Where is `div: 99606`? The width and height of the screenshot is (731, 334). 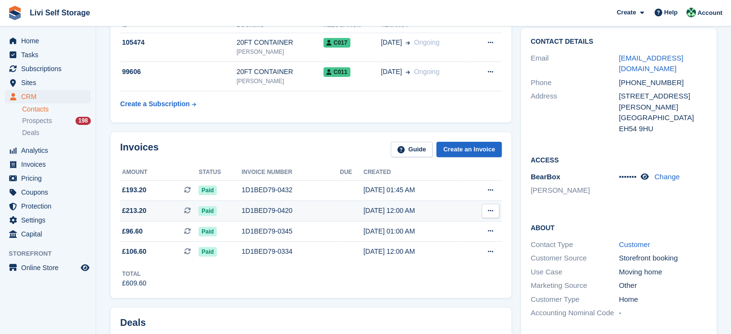
div: 99606 is located at coordinates (178, 72).